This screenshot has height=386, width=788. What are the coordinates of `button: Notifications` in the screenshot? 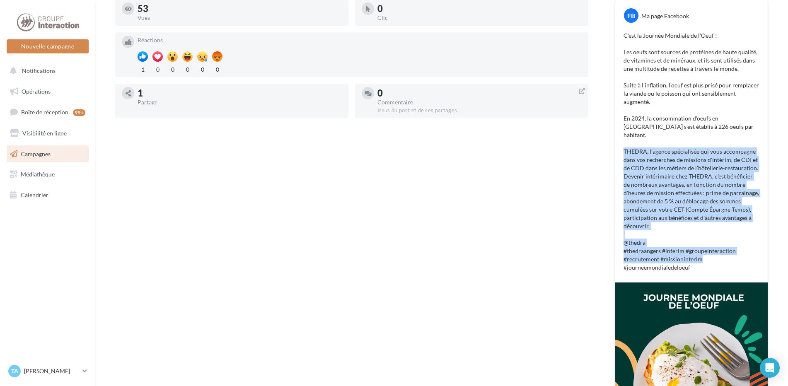 It's located at (46, 71).